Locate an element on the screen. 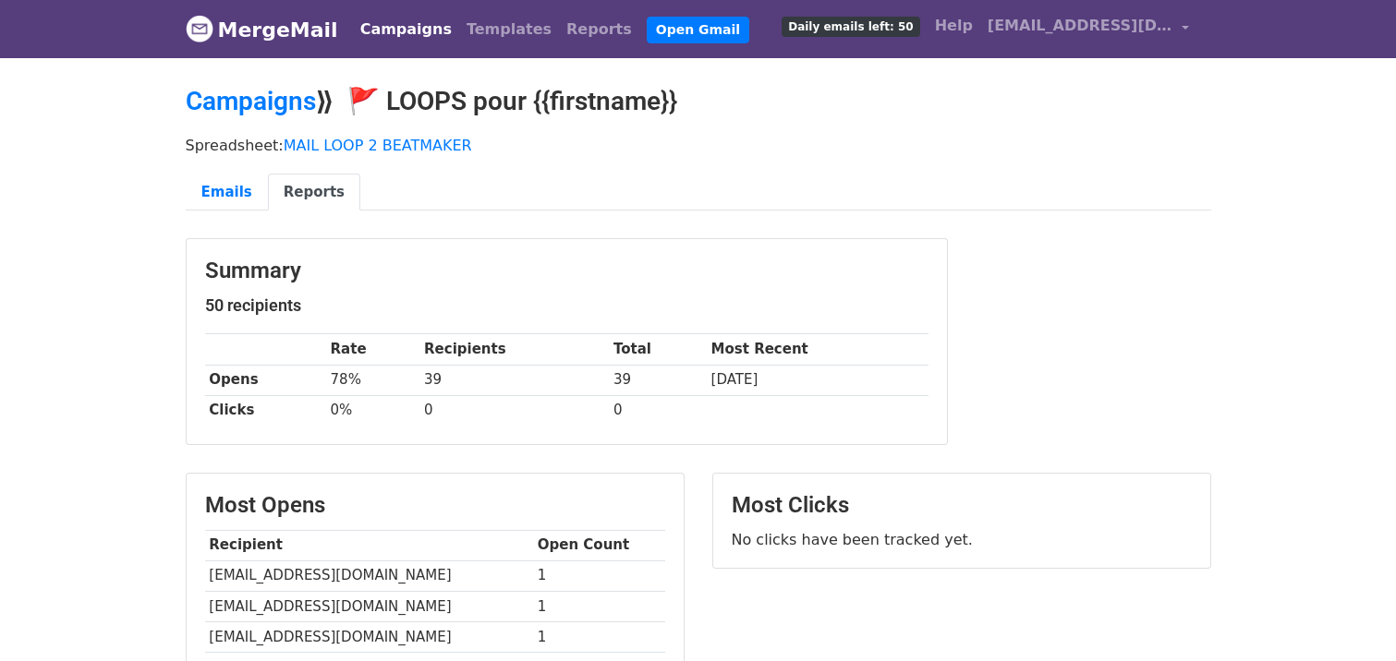 This screenshot has height=661, width=1396. p: Spreadsheet: is located at coordinates (698, 145).